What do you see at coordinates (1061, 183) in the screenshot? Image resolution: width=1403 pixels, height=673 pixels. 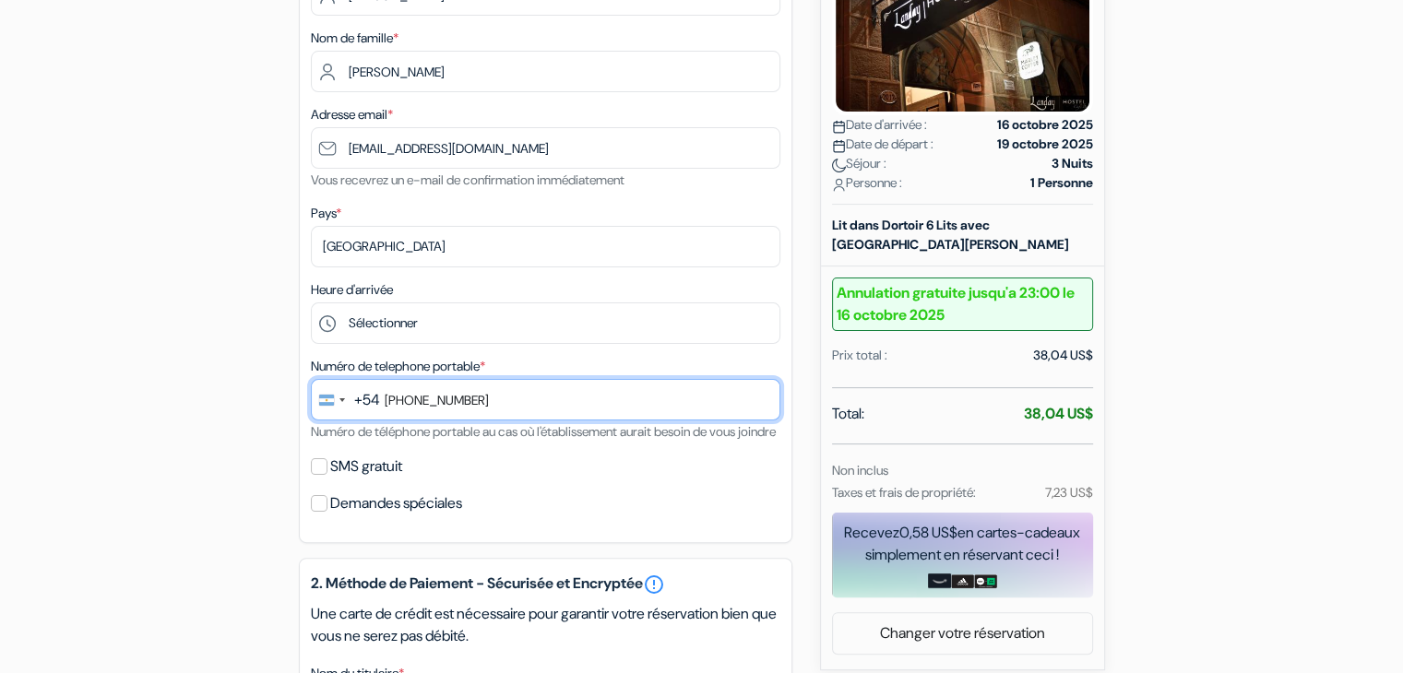 I see `strong: 1 Personne` at bounding box center [1061, 183].